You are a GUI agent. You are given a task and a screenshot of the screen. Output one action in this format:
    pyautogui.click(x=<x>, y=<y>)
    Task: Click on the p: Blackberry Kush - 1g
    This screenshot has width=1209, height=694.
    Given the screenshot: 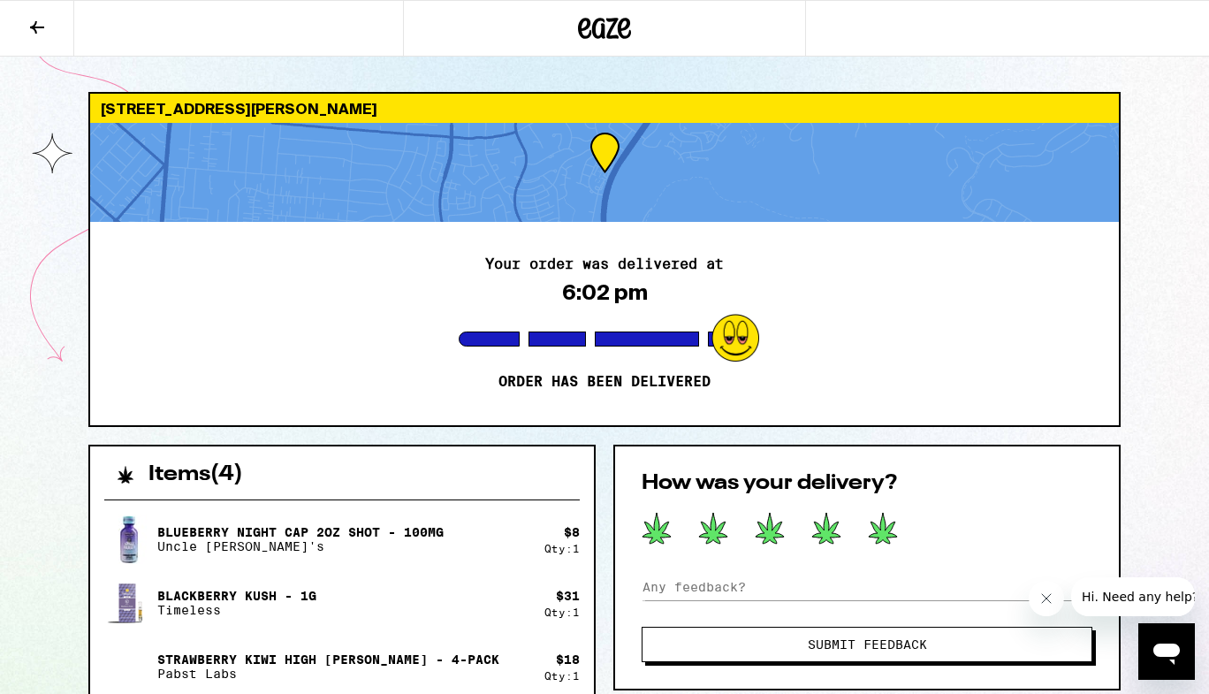 What is the action you would take?
    pyautogui.click(x=237, y=596)
    